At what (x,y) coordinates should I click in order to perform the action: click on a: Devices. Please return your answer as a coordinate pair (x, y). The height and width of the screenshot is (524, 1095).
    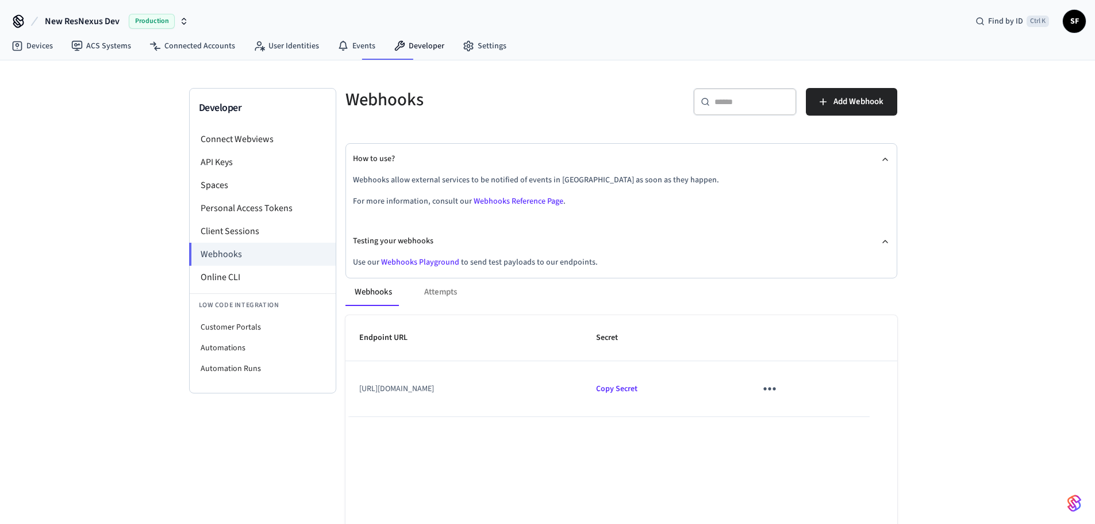
    Looking at the image, I should click on (32, 46).